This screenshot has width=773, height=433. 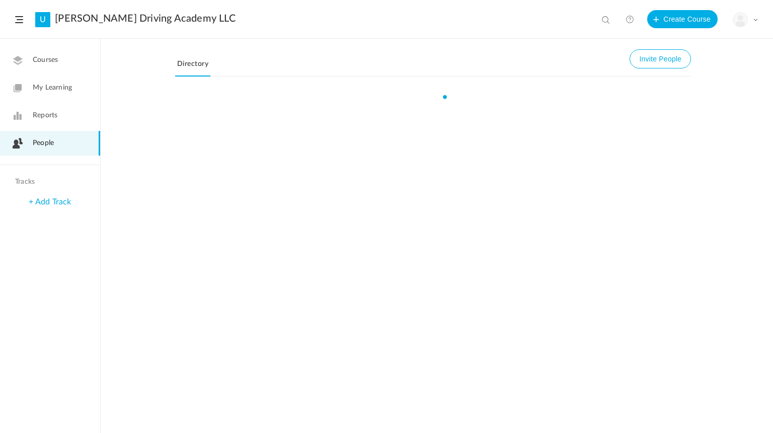 What do you see at coordinates (683, 19) in the screenshot?
I see `button: Create Course` at bounding box center [683, 19].